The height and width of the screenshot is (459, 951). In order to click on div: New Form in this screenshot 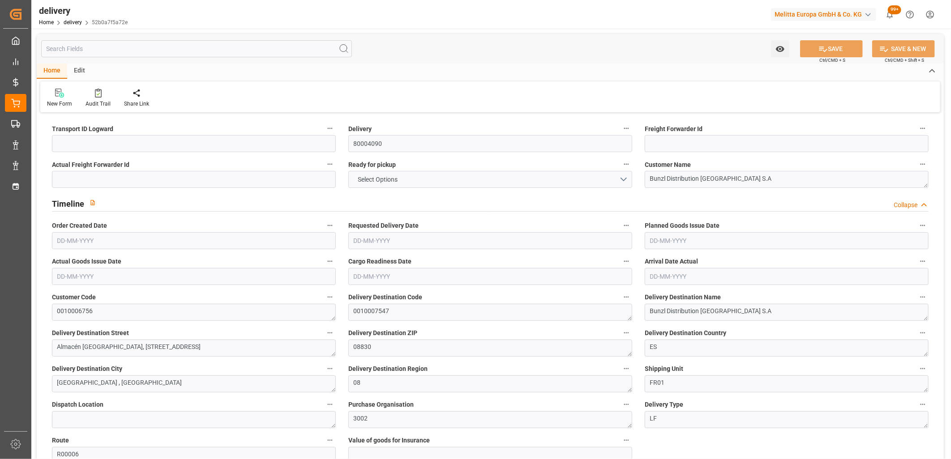, I will do `click(60, 104)`.